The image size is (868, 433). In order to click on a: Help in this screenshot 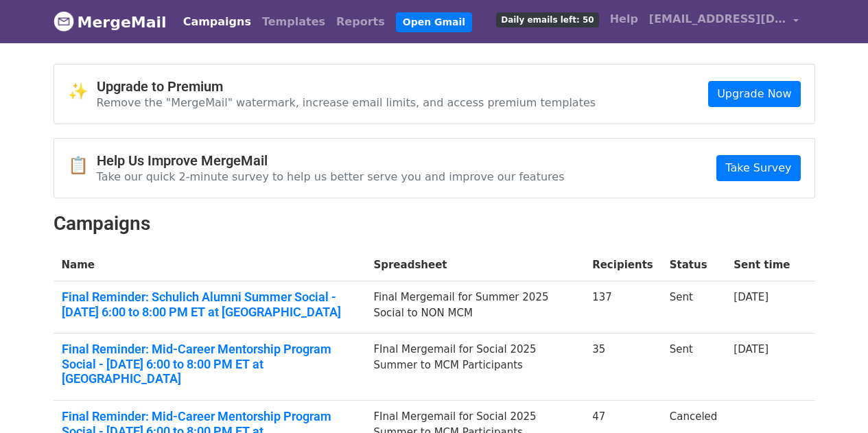, I will do `click(624, 19)`.